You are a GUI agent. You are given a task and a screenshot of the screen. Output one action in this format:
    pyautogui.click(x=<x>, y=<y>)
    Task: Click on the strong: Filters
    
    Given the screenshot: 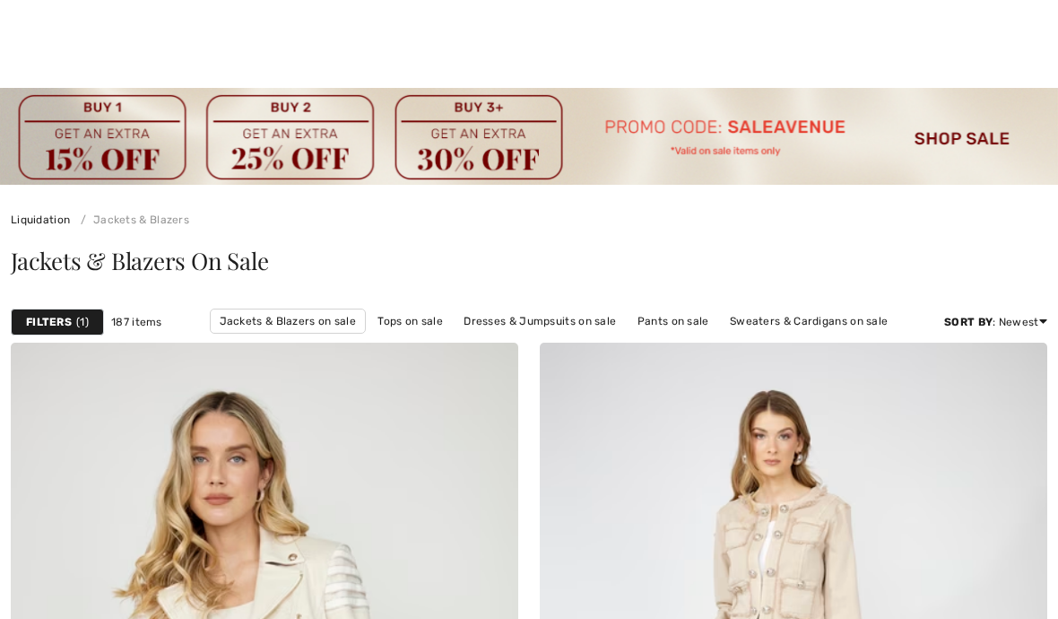 What is the action you would take?
    pyautogui.click(x=48, y=322)
    